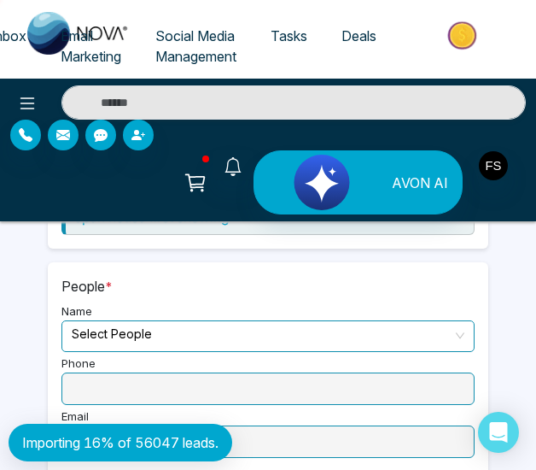  I want to click on label: Email, so click(75, 417).